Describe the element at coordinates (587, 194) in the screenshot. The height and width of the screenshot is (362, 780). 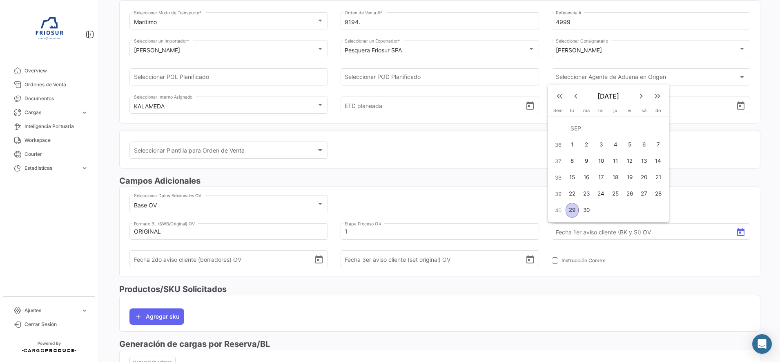
I see `div: 23` at that location.